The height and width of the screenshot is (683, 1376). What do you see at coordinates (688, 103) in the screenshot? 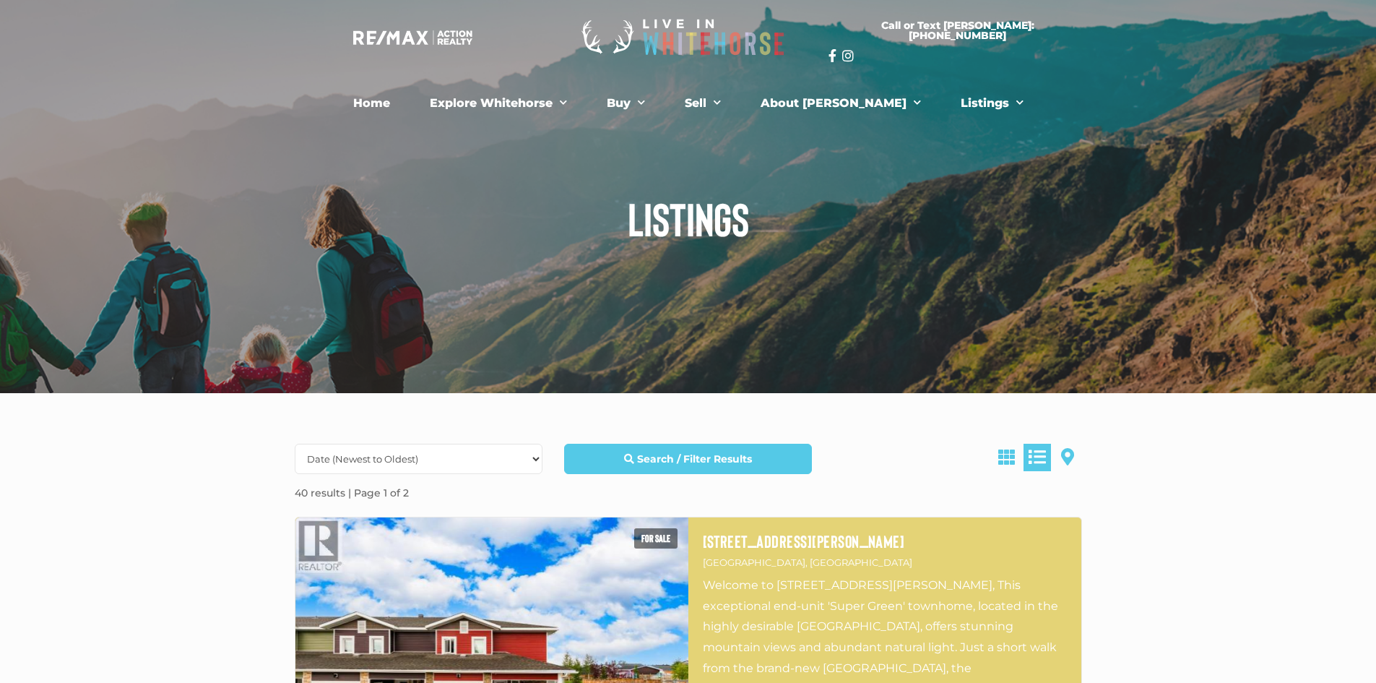
I see `nav: Menu` at bounding box center [688, 103].